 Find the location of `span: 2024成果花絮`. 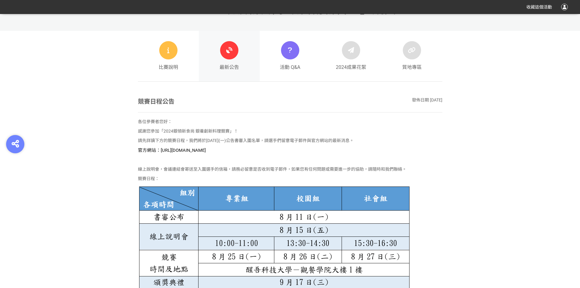

span: 2024成果花絮 is located at coordinates (351, 67).